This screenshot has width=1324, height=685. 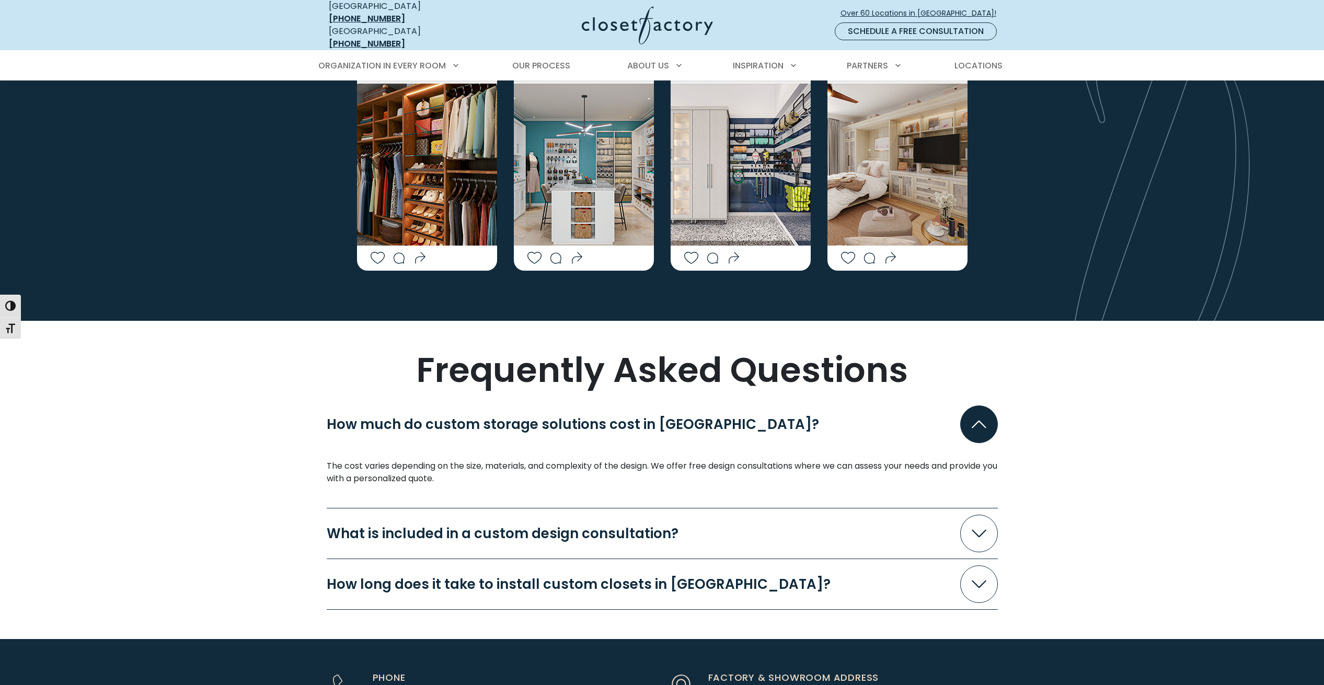 What do you see at coordinates (741, 165) in the screenshot?
I see `img: Custom garage organization system with tall cabinetry, wall-mounted sports racks, and modular acc...` at bounding box center [741, 165].